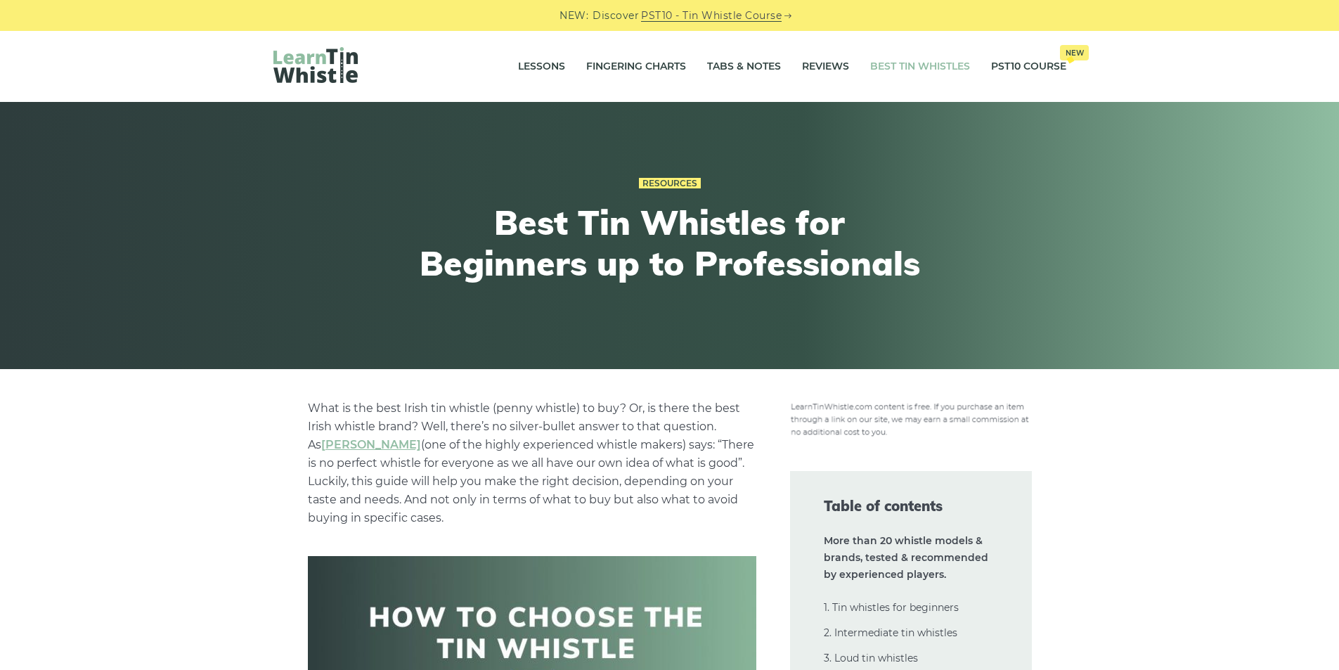  Describe the element at coordinates (541, 67) in the screenshot. I see `a: Lessons` at that location.